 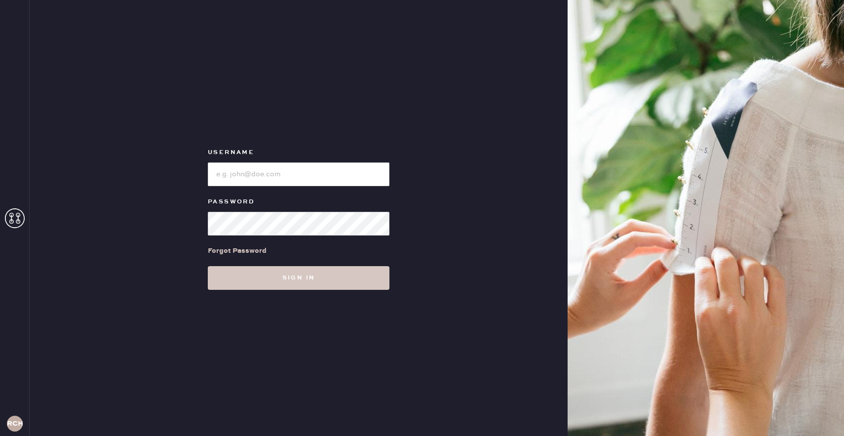 What do you see at coordinates (299, 202) in the screenshot?
I see `label: Password` at bounding box center [299, 202].